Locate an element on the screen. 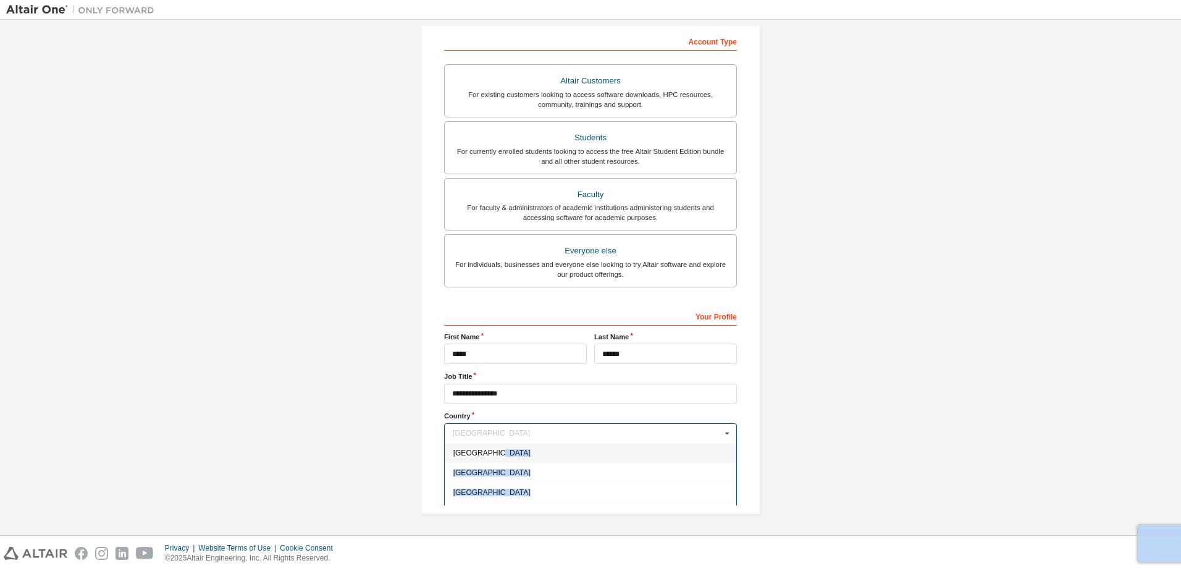 The width and height of the screenshot is (1181, 571). div: Altair Customers is located at coordinates (590, 81).